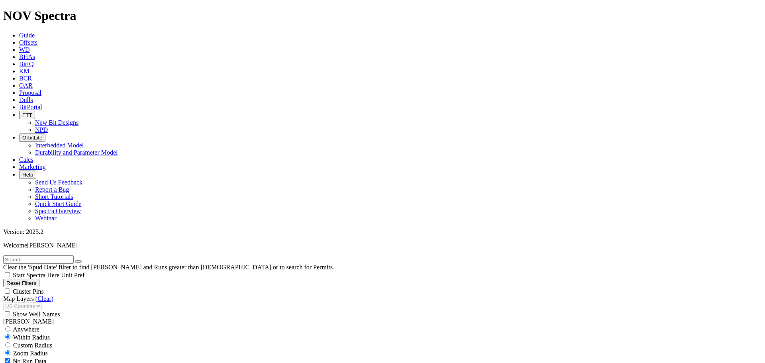  I want to click on a: Quick Start Guide, so click(58, 204).